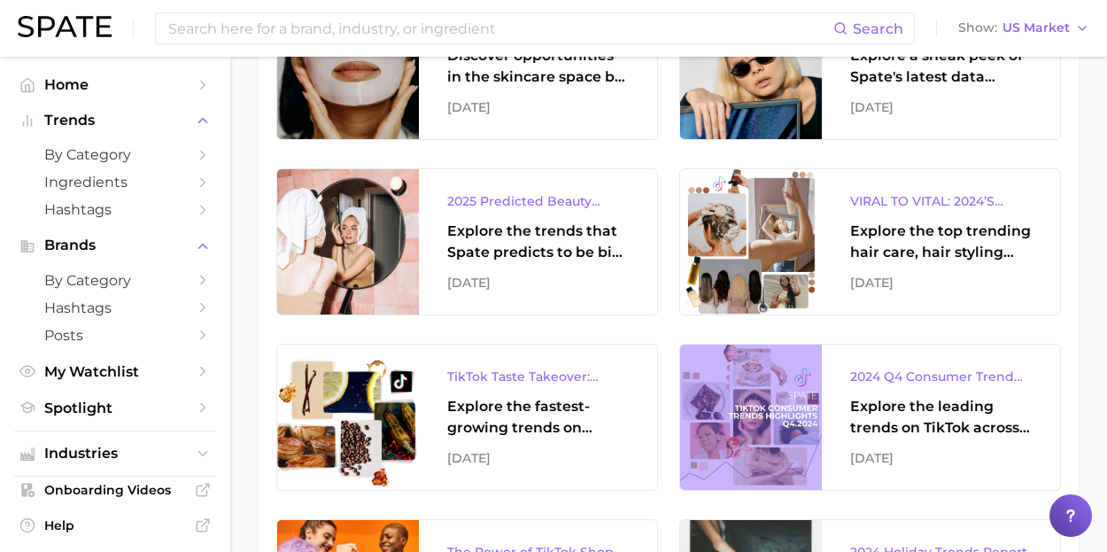 This screenshot has height=552, width=1107. Describe the element at coordinates (977, 27) in the screenshot. I see `span: Show` at that location.